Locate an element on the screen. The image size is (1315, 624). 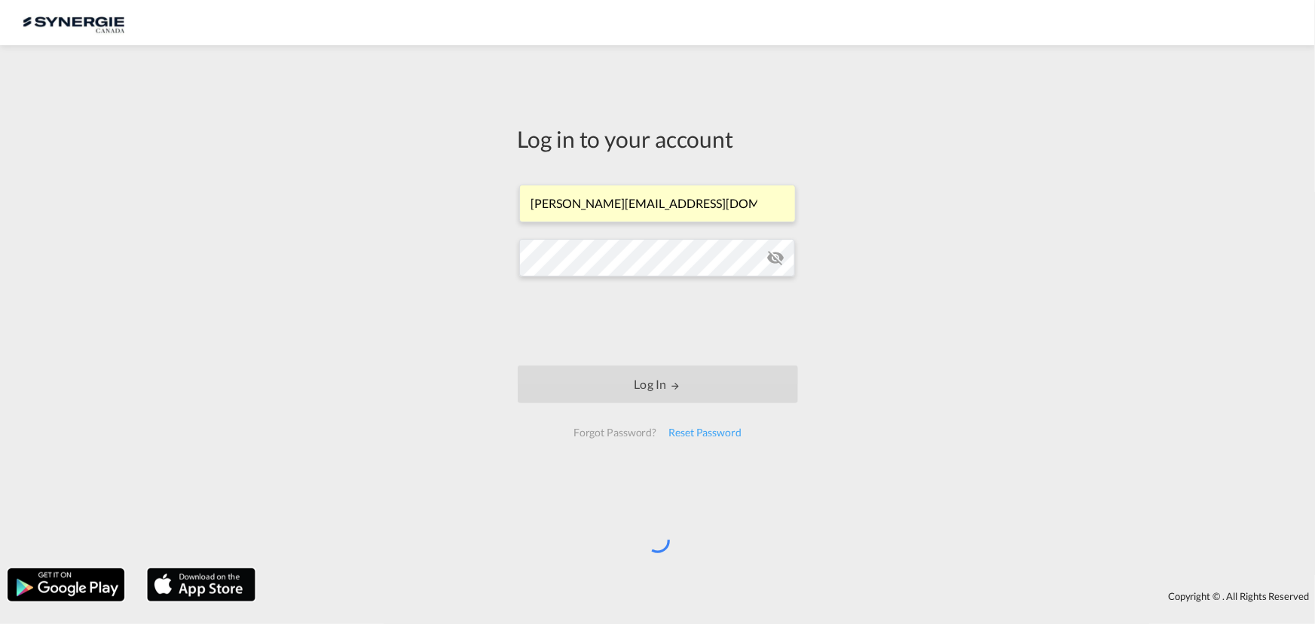
md-icon: icon-eye-off is located at coordinates (775, 258).